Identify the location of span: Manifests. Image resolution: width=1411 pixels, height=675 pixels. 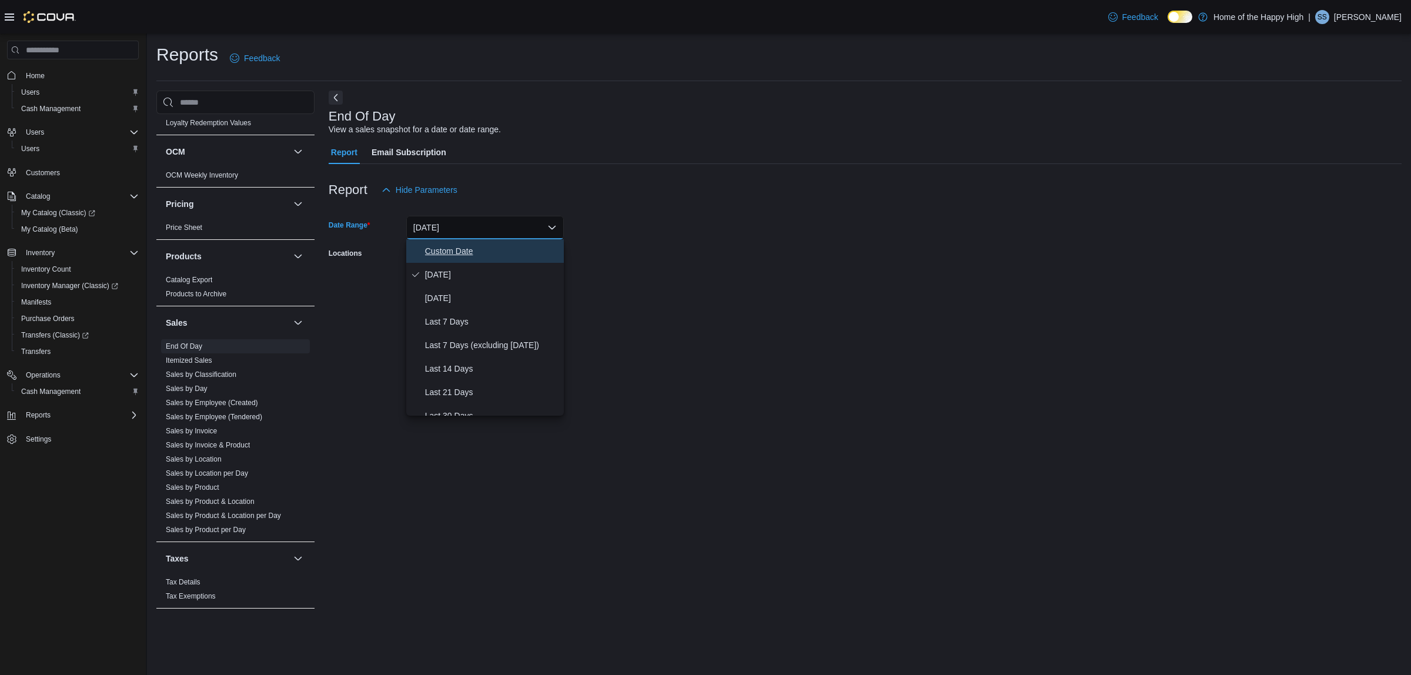
(78, 302).